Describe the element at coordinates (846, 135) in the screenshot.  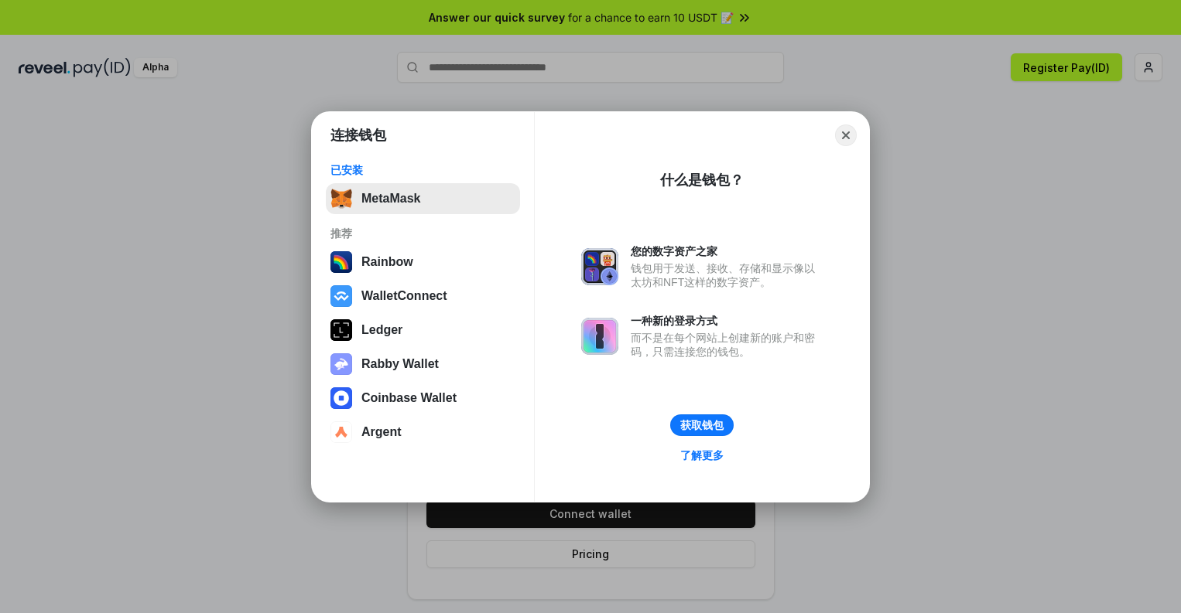
I see `button: Close` at that location.